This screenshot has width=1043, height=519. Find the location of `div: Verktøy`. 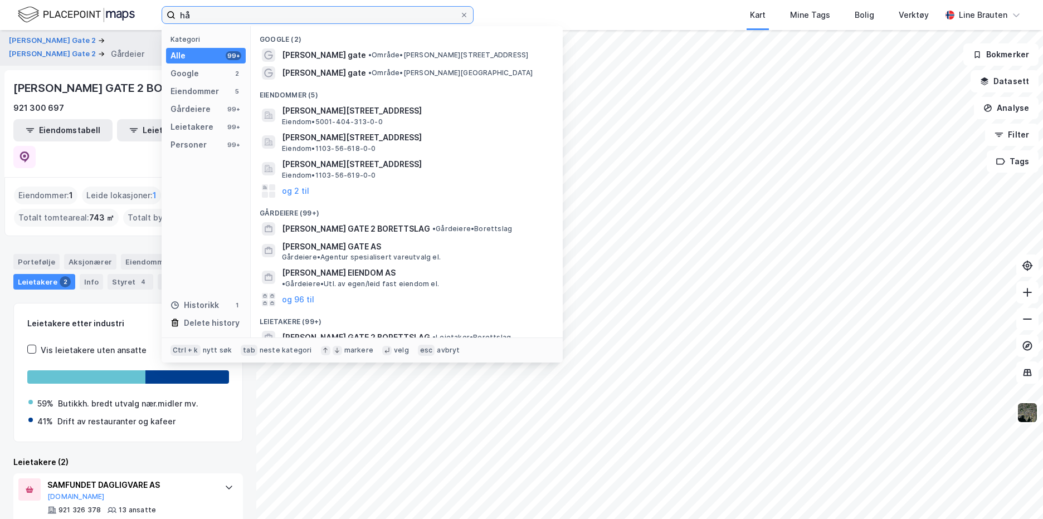

div: Verktøy is located at coordinates (914, 15).